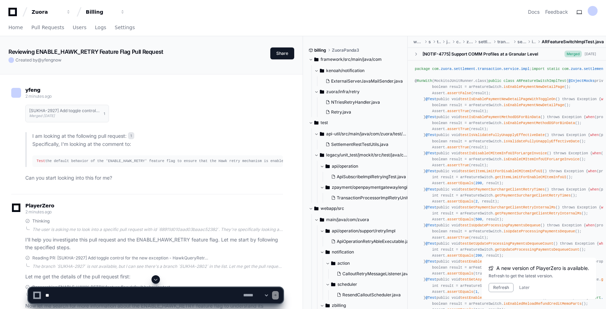  I want to click on a: Docs, so click(534, 12).